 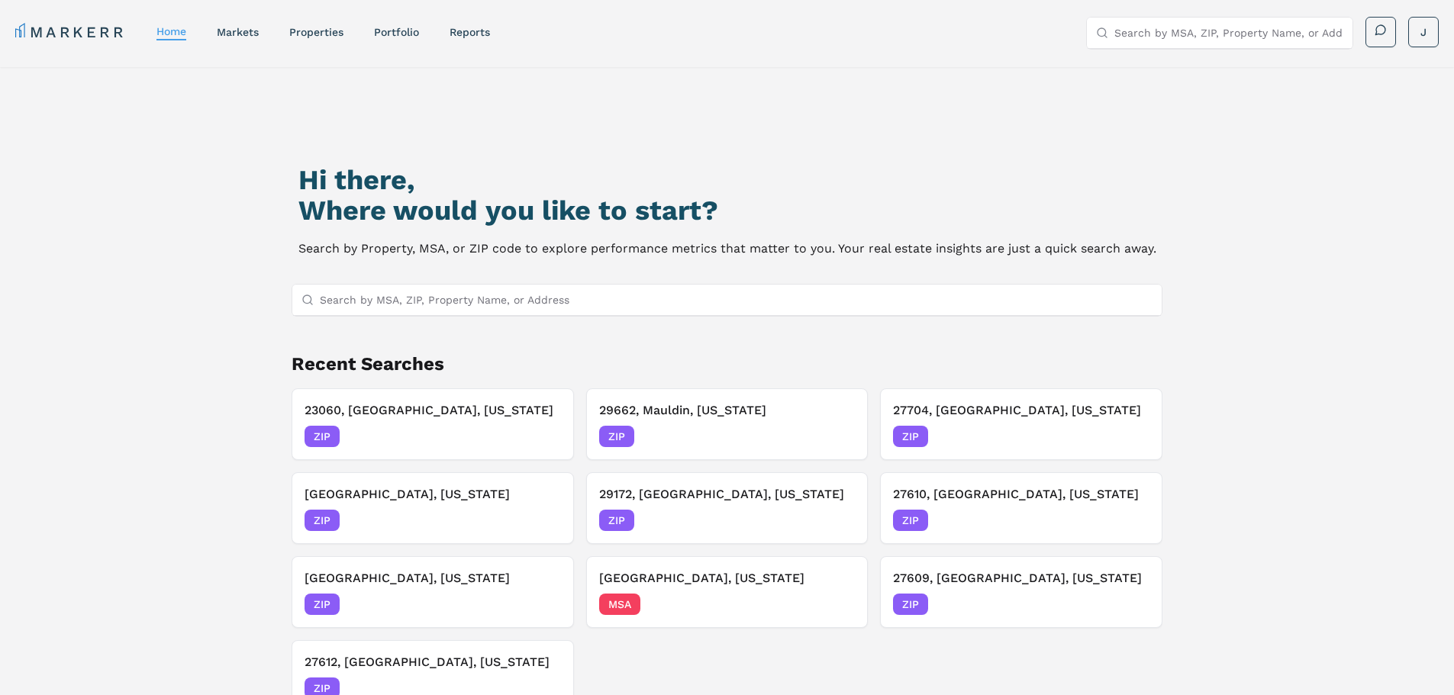 I want to click on a: home, so click(x=171, y=31).